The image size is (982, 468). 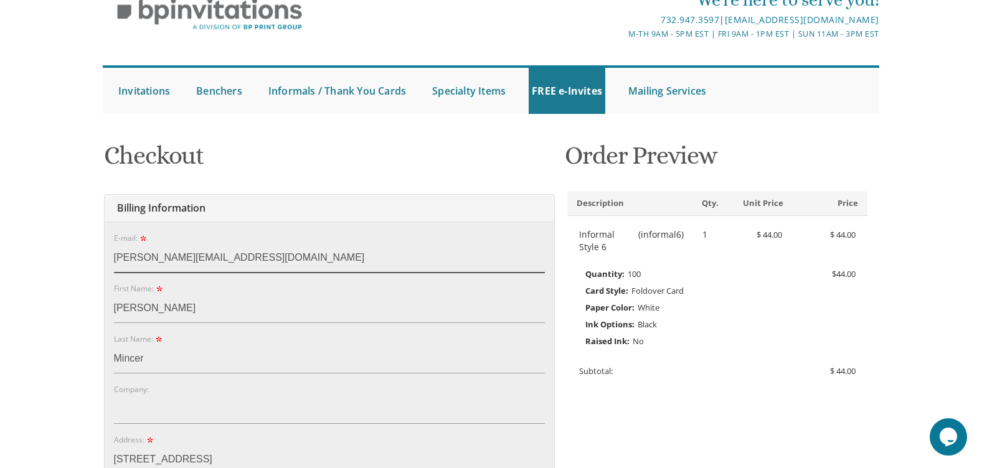 What do you see at coordinates (605, 274) in the screenshot?
I see `span: Quantity:` at bounding box center [605, 274].